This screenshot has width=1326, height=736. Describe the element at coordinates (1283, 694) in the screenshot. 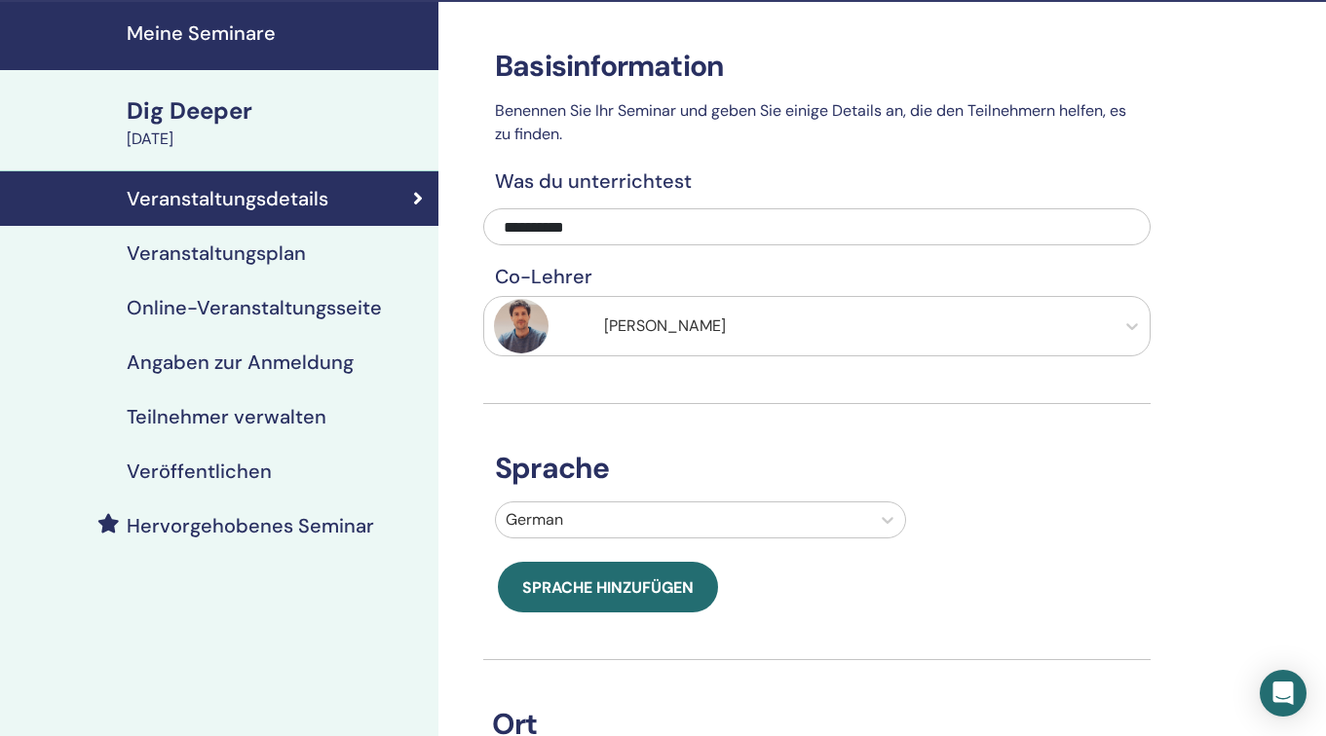

I see `div: Open Intercom Messenger` at that location.